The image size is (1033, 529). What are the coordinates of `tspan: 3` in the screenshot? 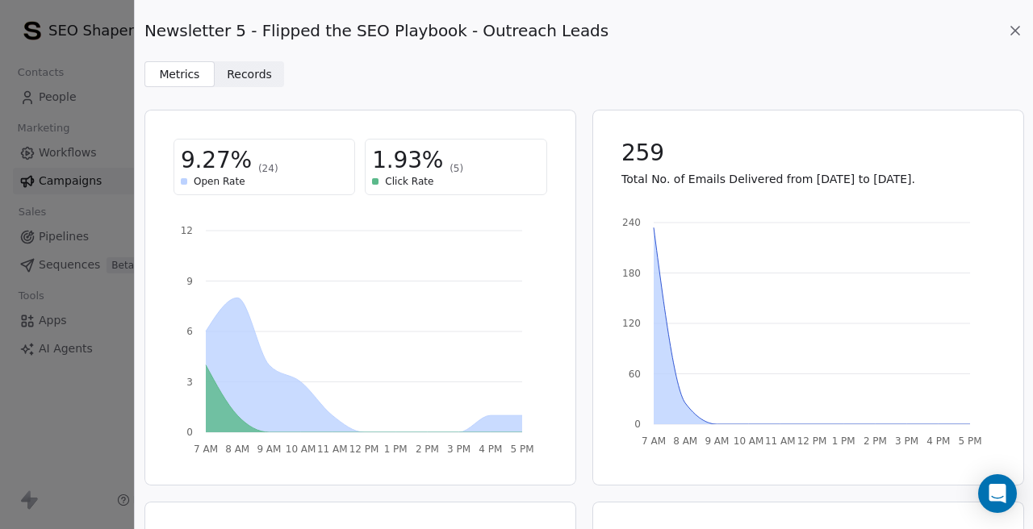 It's located at (190, 382).